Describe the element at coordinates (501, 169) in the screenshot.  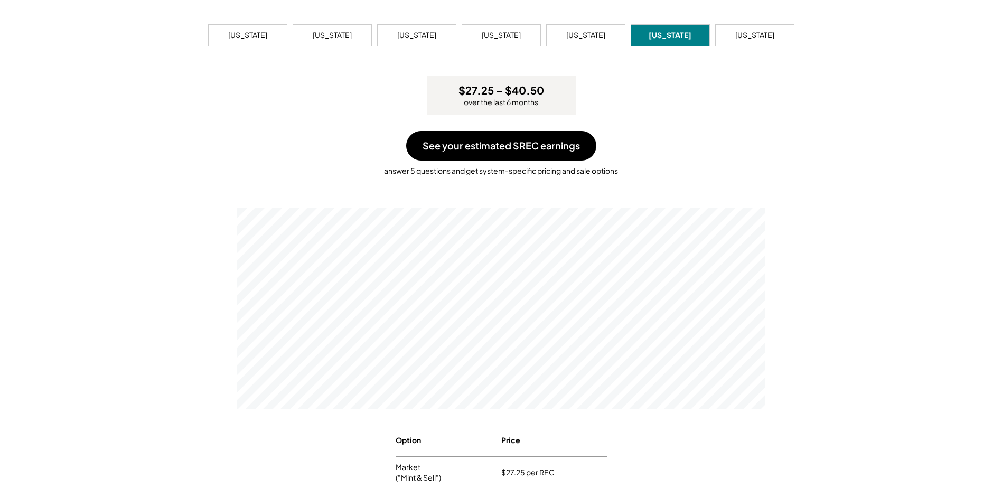
I see `div: answer 5 questions and get system-specific pricing and sale options` at that location.